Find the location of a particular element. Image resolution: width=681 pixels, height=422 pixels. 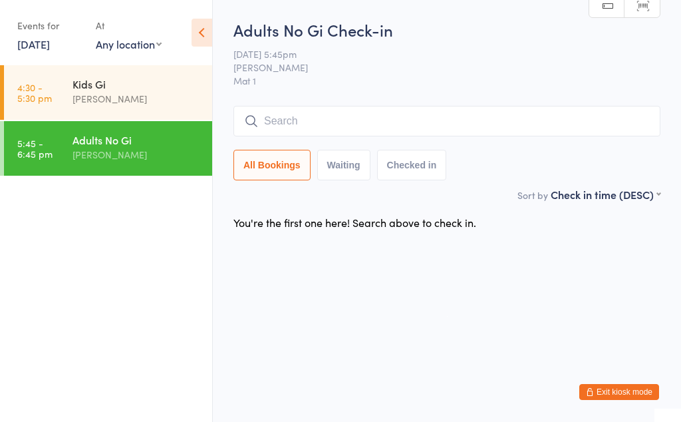

div: Check in time (DESC) is located at coordinates (605, 194).